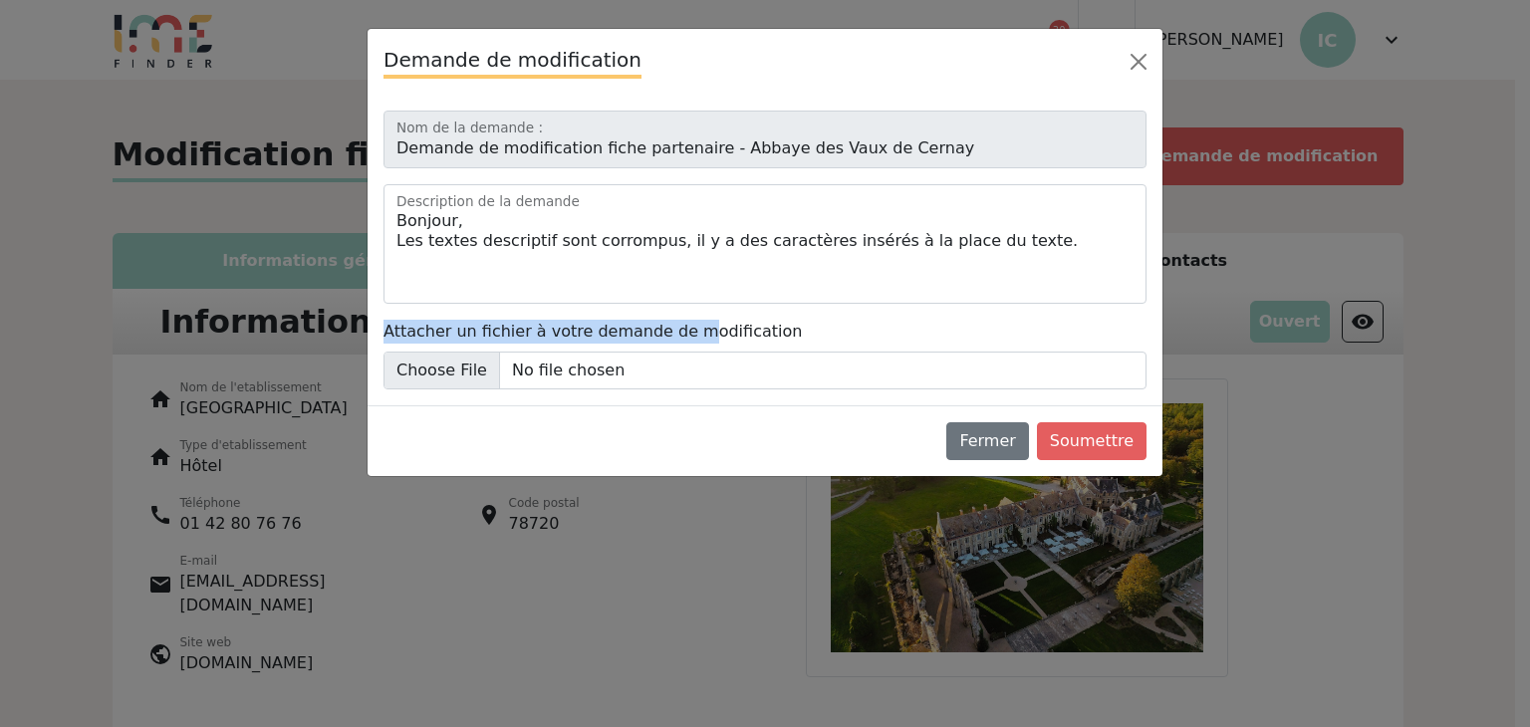  I want to click on label: Attacher un fichier à votre demande de modification, so click(593, 332).